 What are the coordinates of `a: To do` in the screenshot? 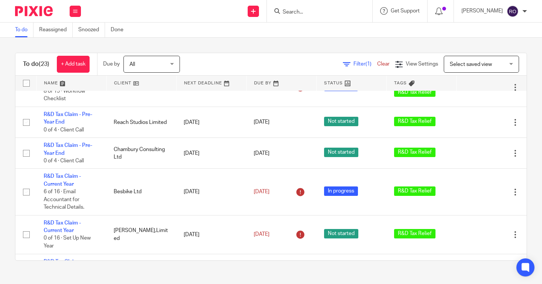 It's located at (24, 30).